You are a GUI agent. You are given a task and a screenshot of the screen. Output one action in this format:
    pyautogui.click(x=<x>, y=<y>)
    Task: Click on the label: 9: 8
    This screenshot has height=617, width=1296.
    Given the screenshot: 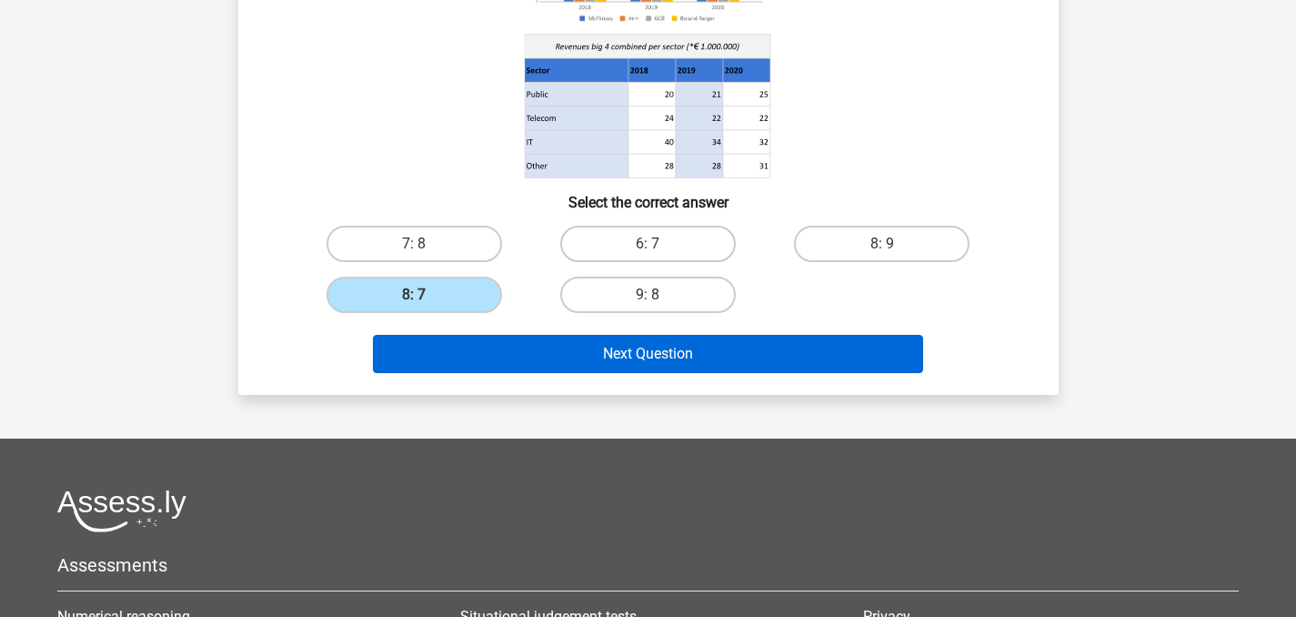 What is the action you would take?
    pyautogui.click(x=648, y=295)
    